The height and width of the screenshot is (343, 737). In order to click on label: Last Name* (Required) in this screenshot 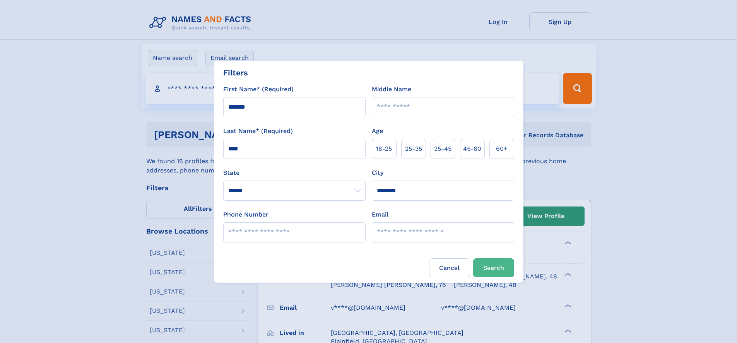, I will do `click(258, 131)`.